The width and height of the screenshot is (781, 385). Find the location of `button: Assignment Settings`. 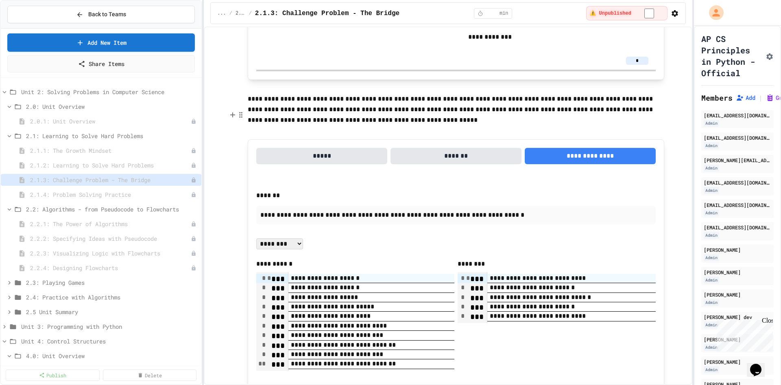

button: Assignment Settings is located at coordinates (770, 56).